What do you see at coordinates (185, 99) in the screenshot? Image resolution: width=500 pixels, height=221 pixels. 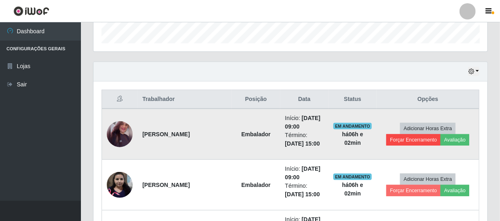 I see `th: Trabalhador` at bounding box center [185, 99].